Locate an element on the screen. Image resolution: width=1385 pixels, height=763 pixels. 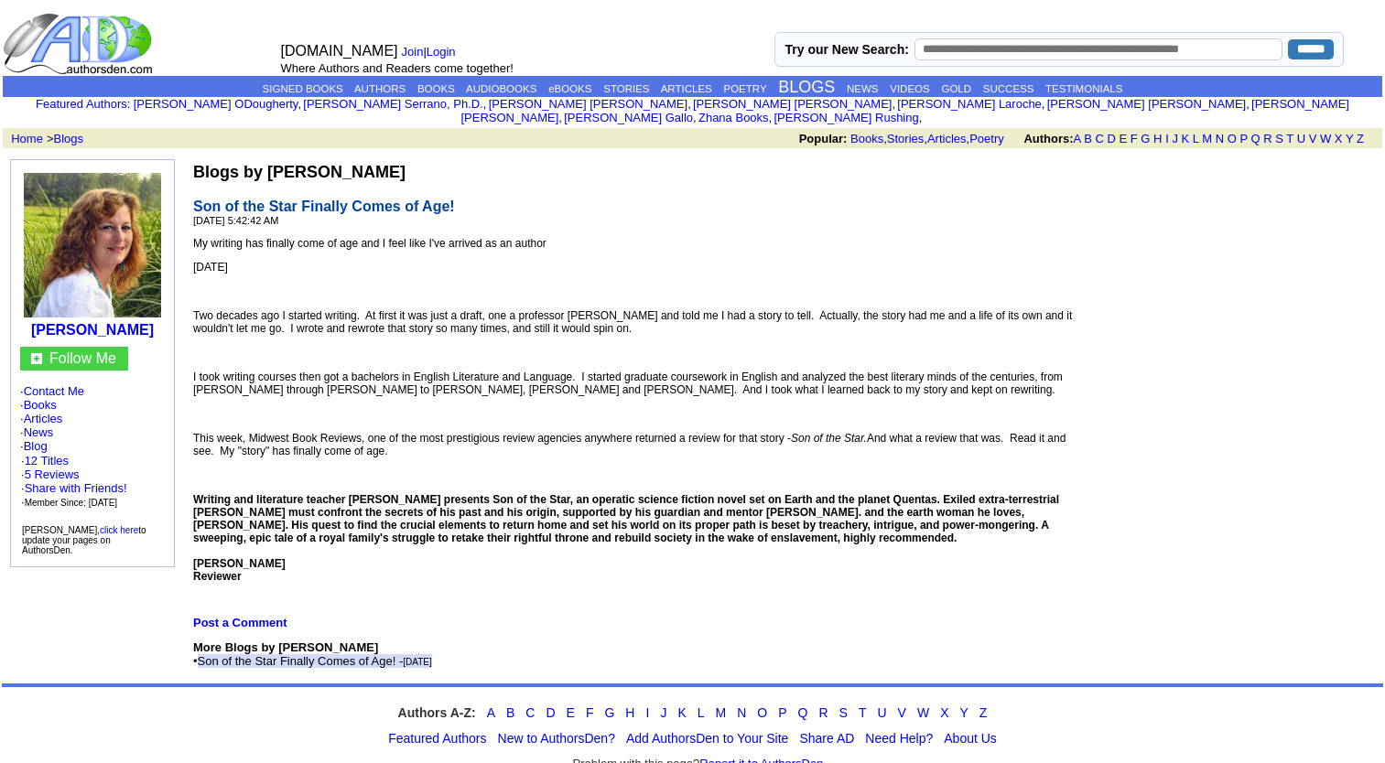
a: Blogs is located at coordinates (69, 138).